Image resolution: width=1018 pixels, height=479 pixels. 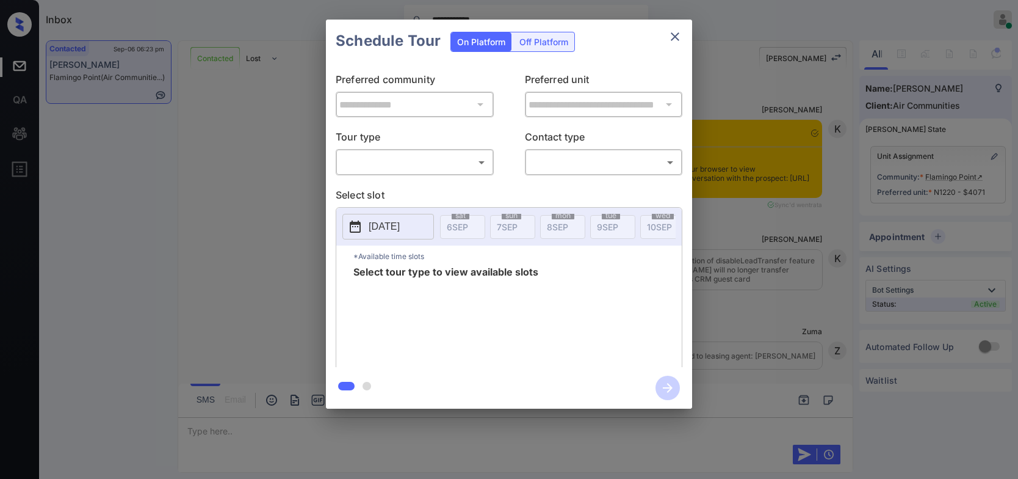 I want to click on h2: Schedule Tour, so click(x=388, y=41).